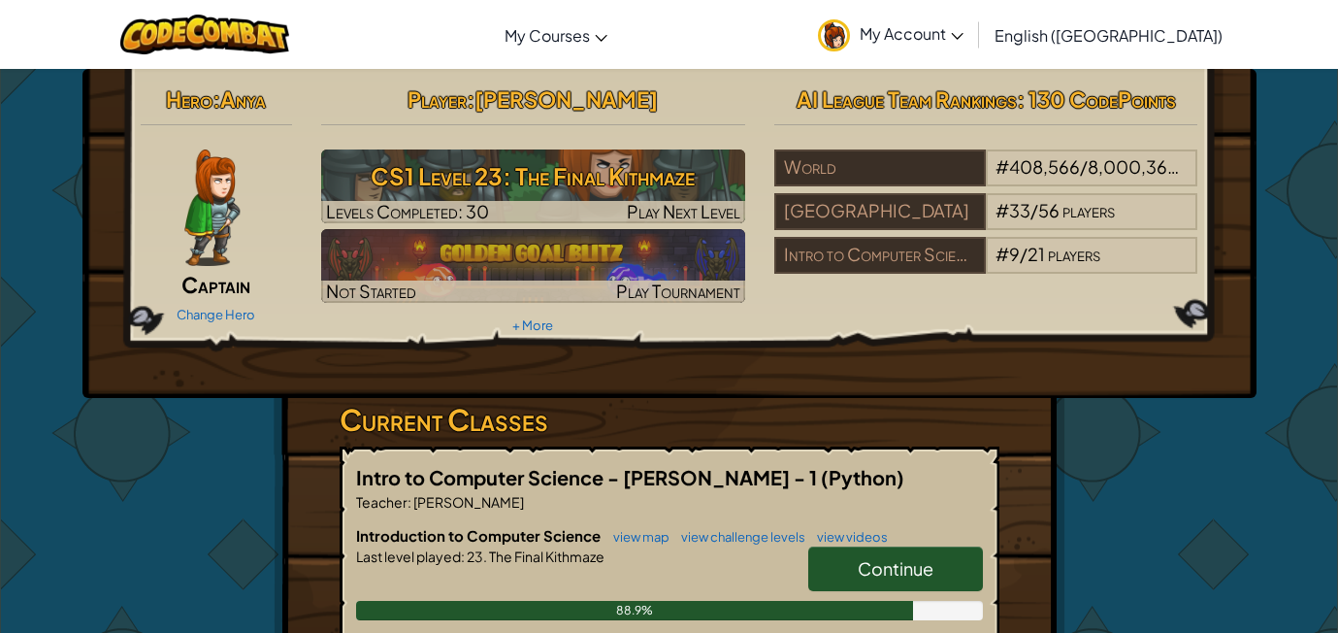 Image resolution: width=1338 pixels, height=633 pixels. I want to click on h3: Current Classes, so click(670, 419).